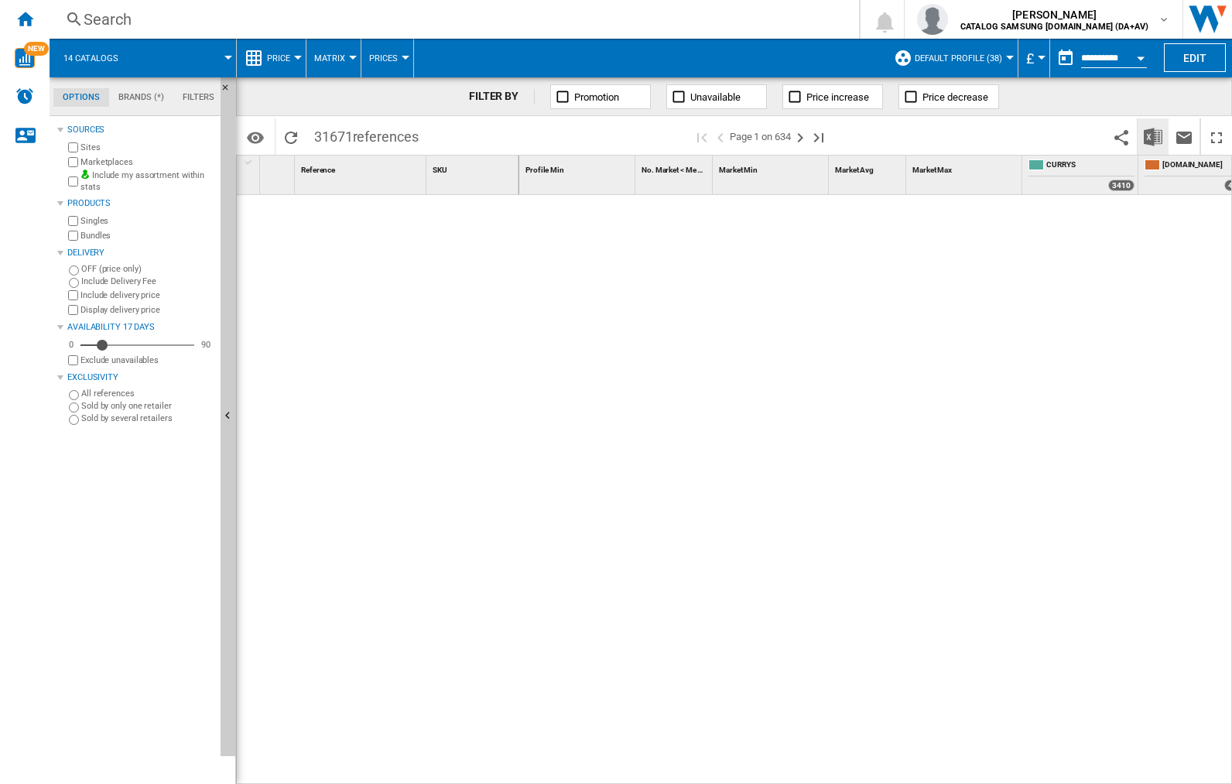 This screenshot has width=1232, height=784. I want to click on div: Market Avg Sort None, so click(869, 167).